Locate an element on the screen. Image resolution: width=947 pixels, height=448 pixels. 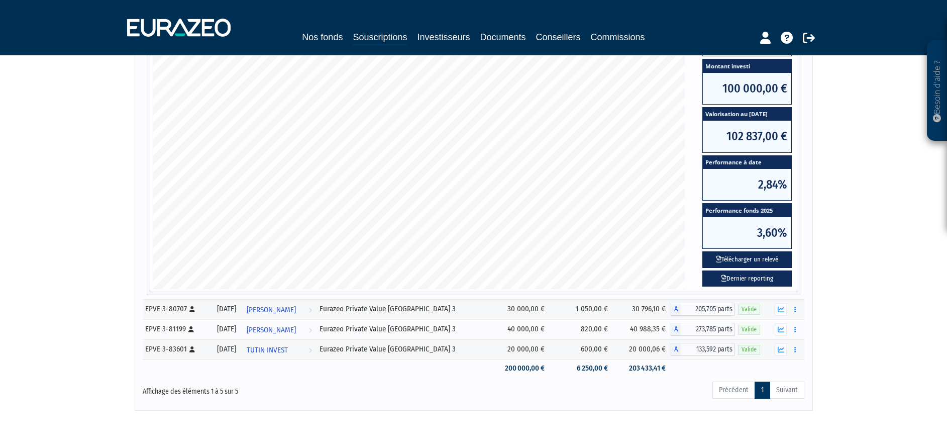
td: 1 050,00 € is located at coordinates (581, 309).